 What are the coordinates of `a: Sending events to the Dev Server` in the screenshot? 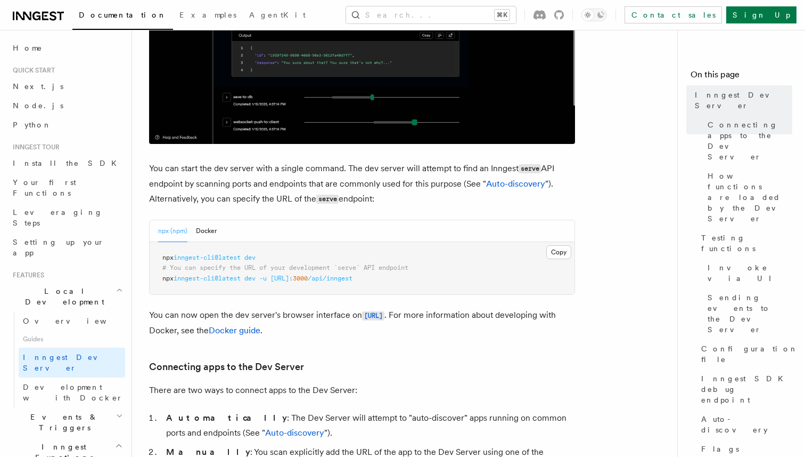 It's located at (748, 313).